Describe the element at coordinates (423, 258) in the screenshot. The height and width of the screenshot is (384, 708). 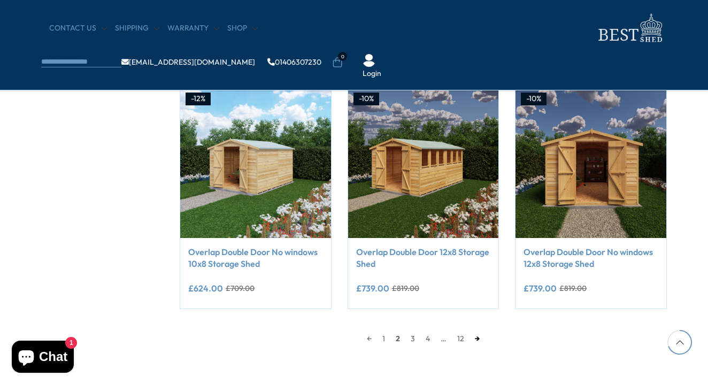
I see `a: Overlap Double Door 12x8 Storage Shed` at that location.